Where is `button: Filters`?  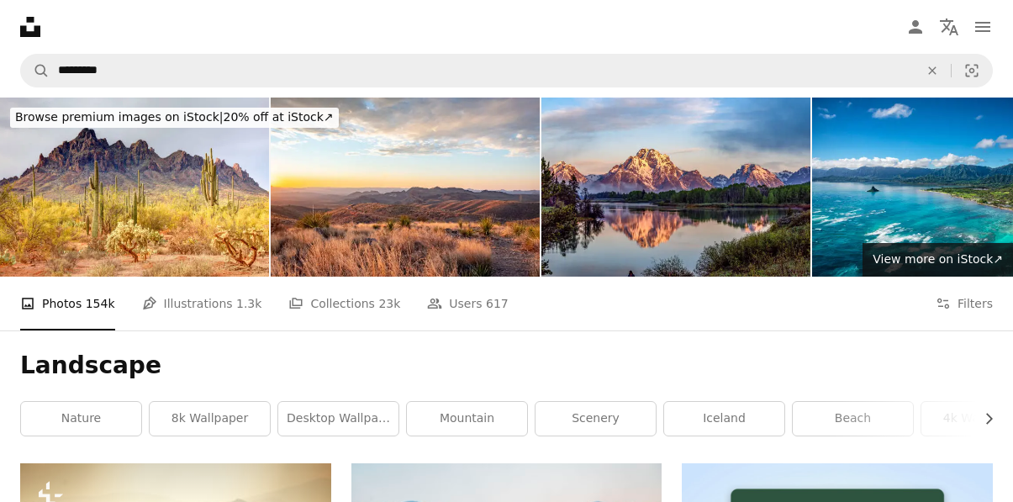 button: Filters is located at coordinates (965, 304).